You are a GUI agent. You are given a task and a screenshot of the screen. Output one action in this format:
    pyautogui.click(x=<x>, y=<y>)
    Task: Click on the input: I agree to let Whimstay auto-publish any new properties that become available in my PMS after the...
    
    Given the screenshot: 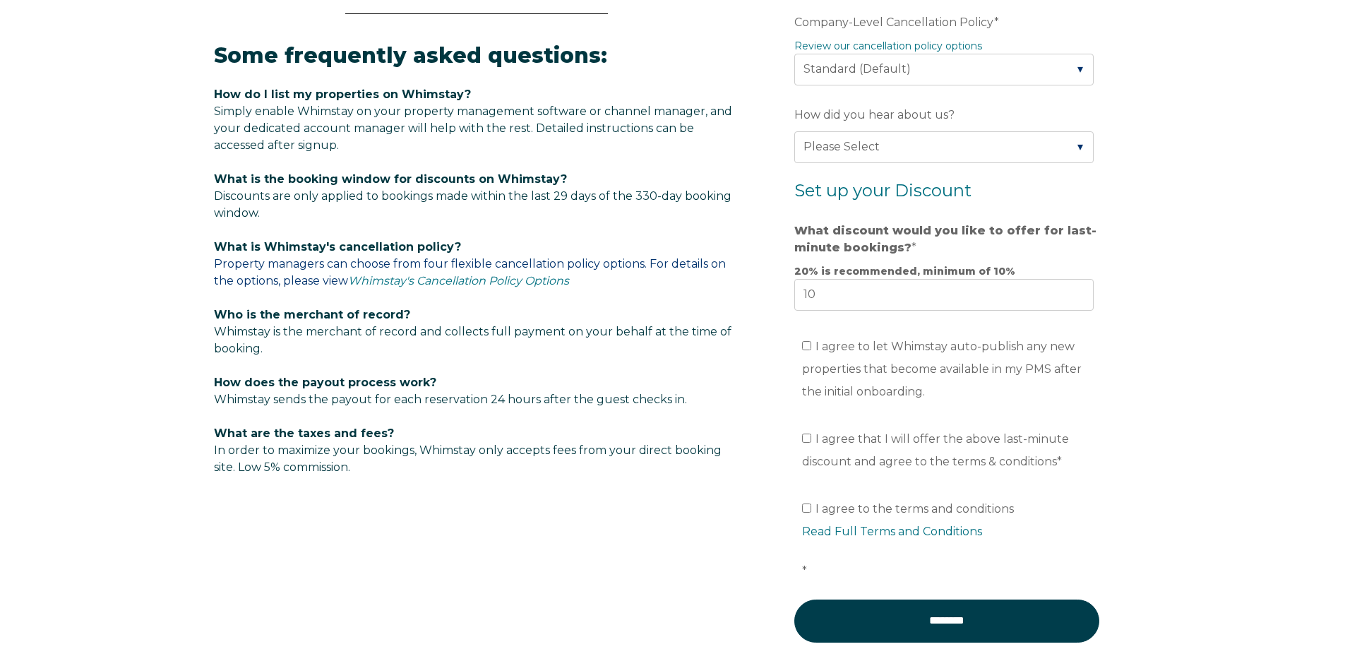 What is the action you would take?
    pyautogui.click(x=806, y=345)
    